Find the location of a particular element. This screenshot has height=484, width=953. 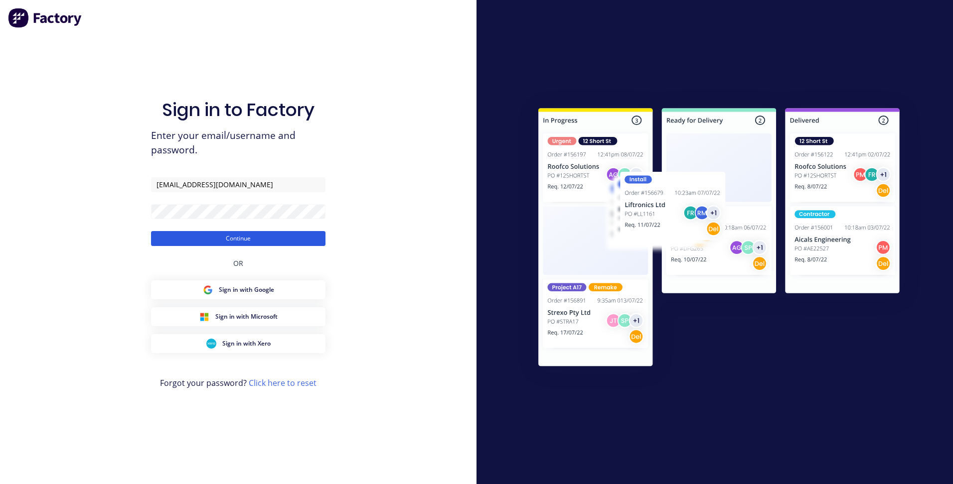

span: Forgot your password? is located at coordinates (238, 383).